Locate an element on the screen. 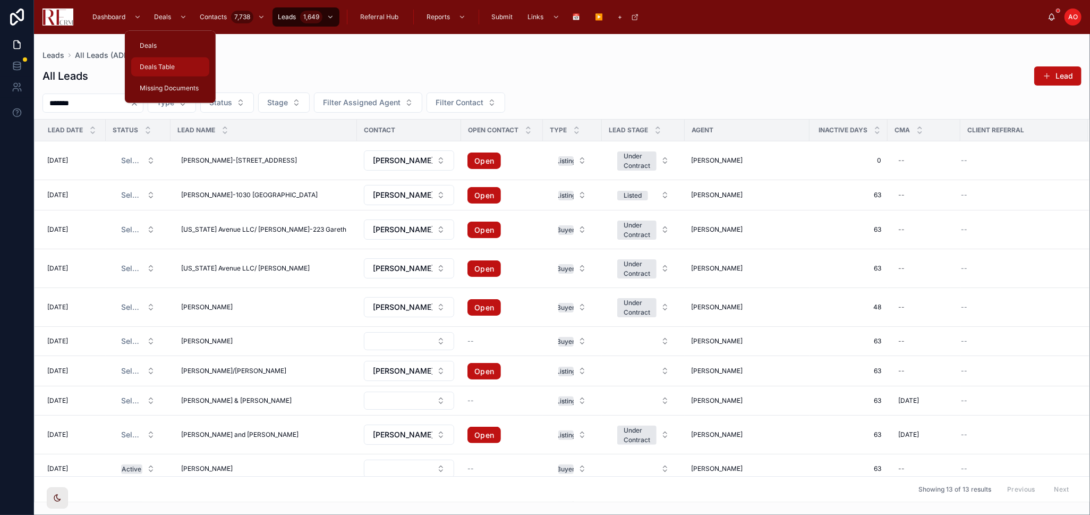  div: 1,649 is located at coordinates (311, 17).